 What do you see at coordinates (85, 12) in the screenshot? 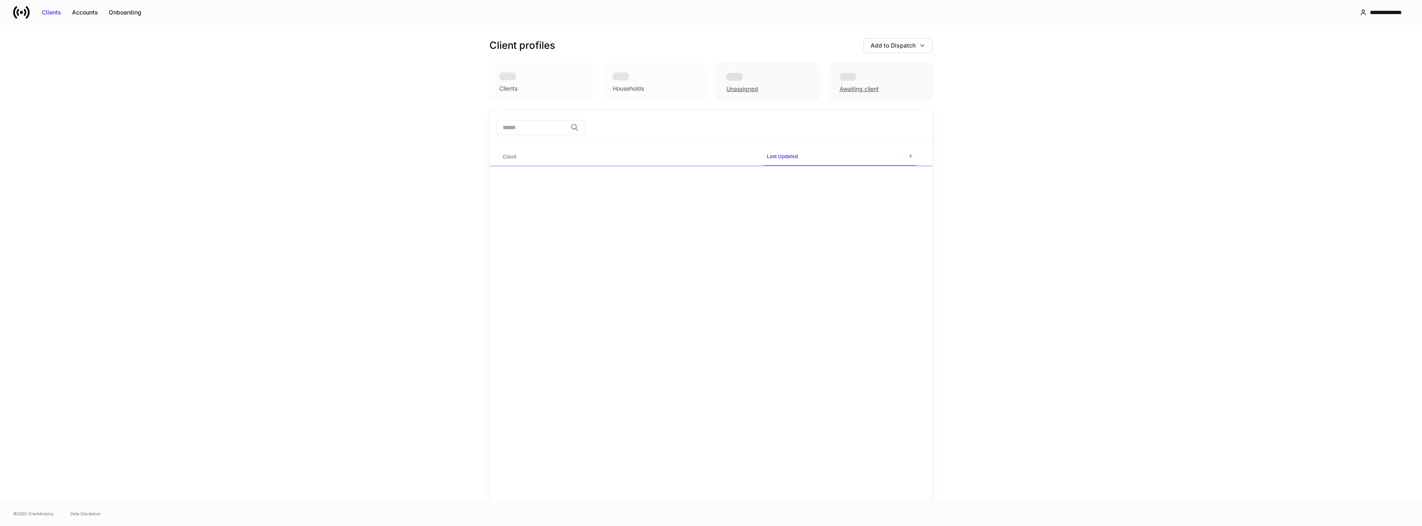
I see `div: Accounts` at bounding box center [85, 12].